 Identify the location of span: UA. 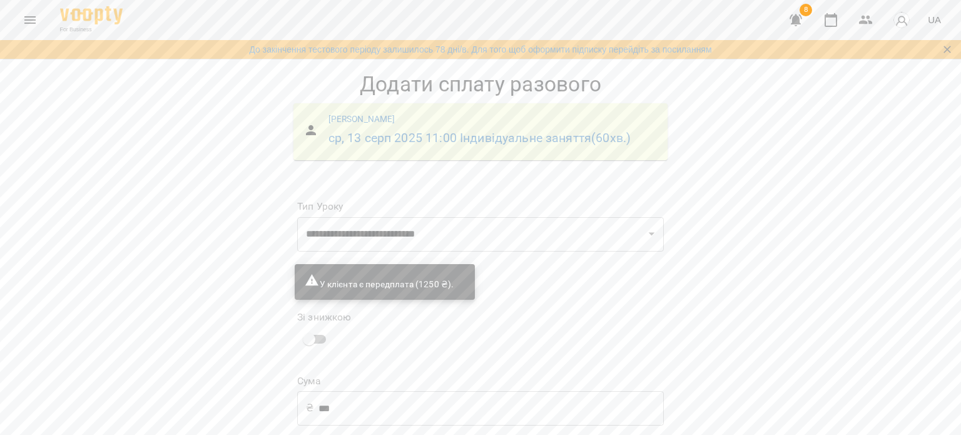
(934, 19).